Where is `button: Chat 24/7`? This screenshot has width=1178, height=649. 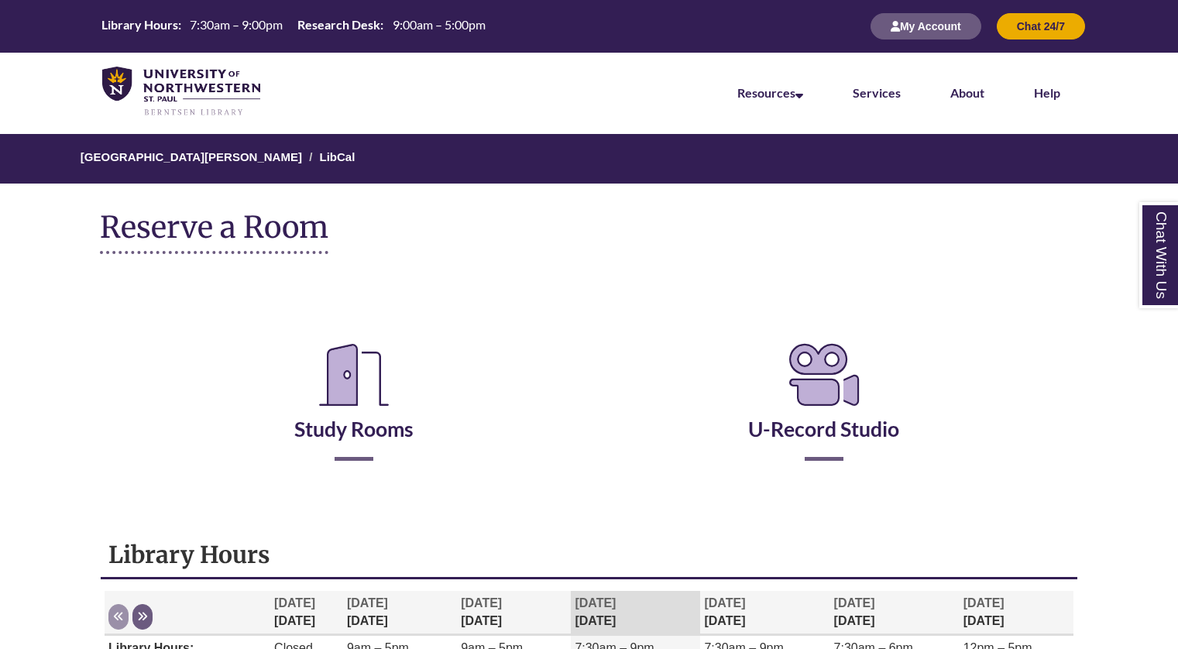 button: Chat 24/7 is located at coordinates (1041, 26).